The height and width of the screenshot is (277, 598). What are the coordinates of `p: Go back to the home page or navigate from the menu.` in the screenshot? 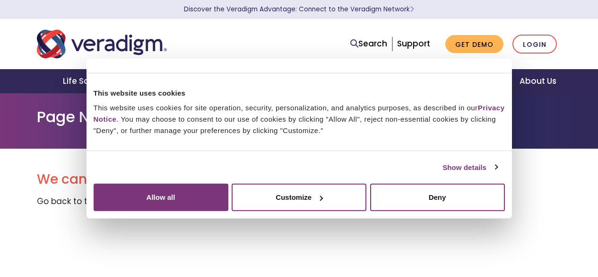 It's located at (299, 201).